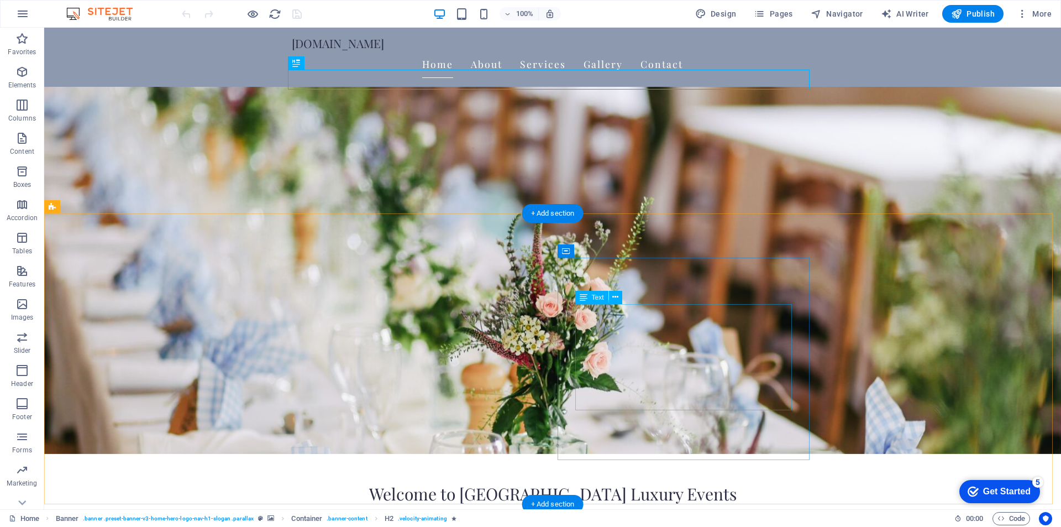 The image size is (1061, 527). Describe the element at coordinates (905, 14) in the screenshot. I see `span: AI Writer` at that location.